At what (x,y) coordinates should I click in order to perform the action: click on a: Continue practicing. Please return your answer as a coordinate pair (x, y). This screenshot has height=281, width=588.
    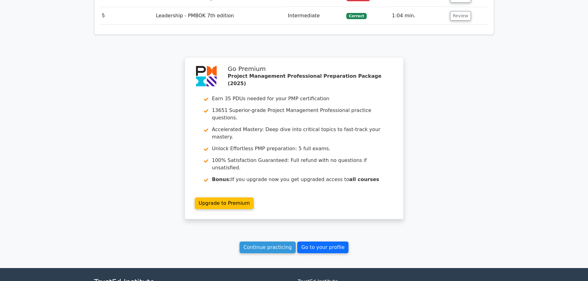
    Looking at the image, I should click on (268, 248).